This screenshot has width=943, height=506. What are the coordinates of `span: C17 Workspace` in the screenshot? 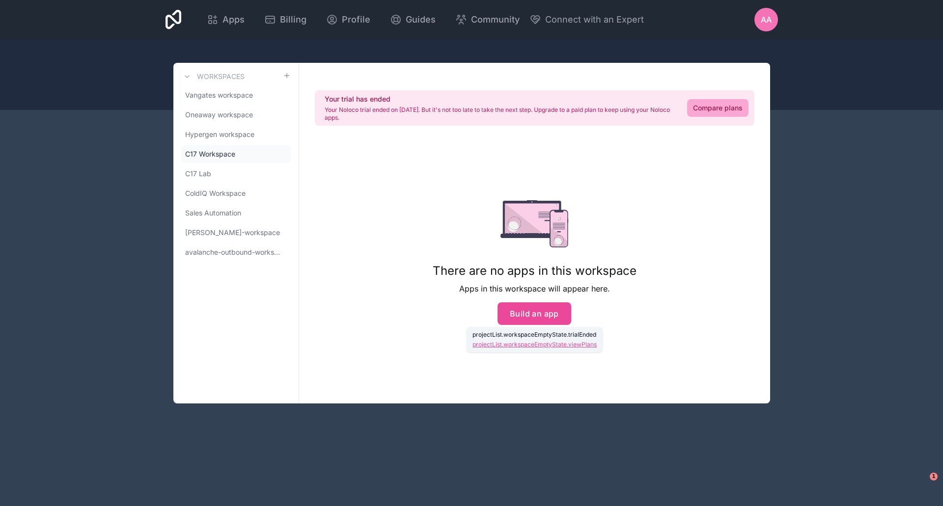 It's located at (210, 154).